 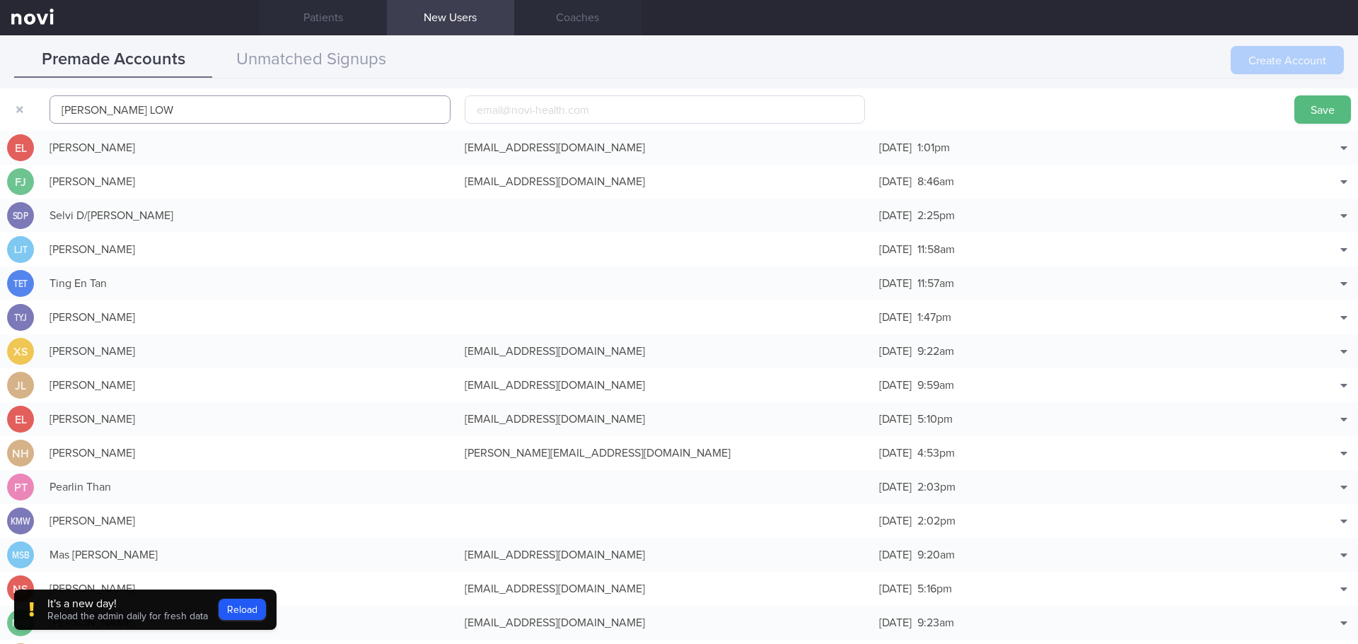 I want to click on span: 11:58am, so click(x=936, y=250).